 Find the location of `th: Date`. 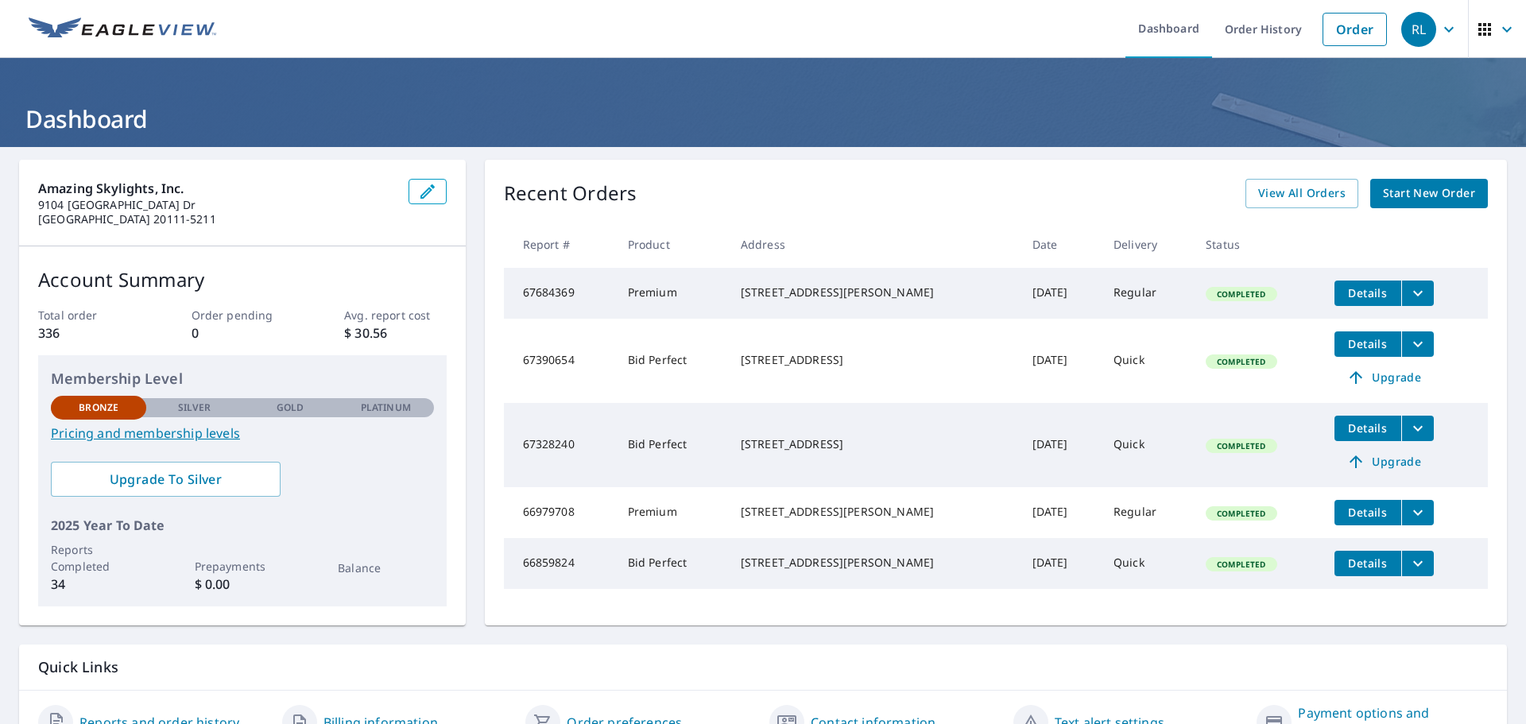

th: Date is located at coordinates (1060, 244).